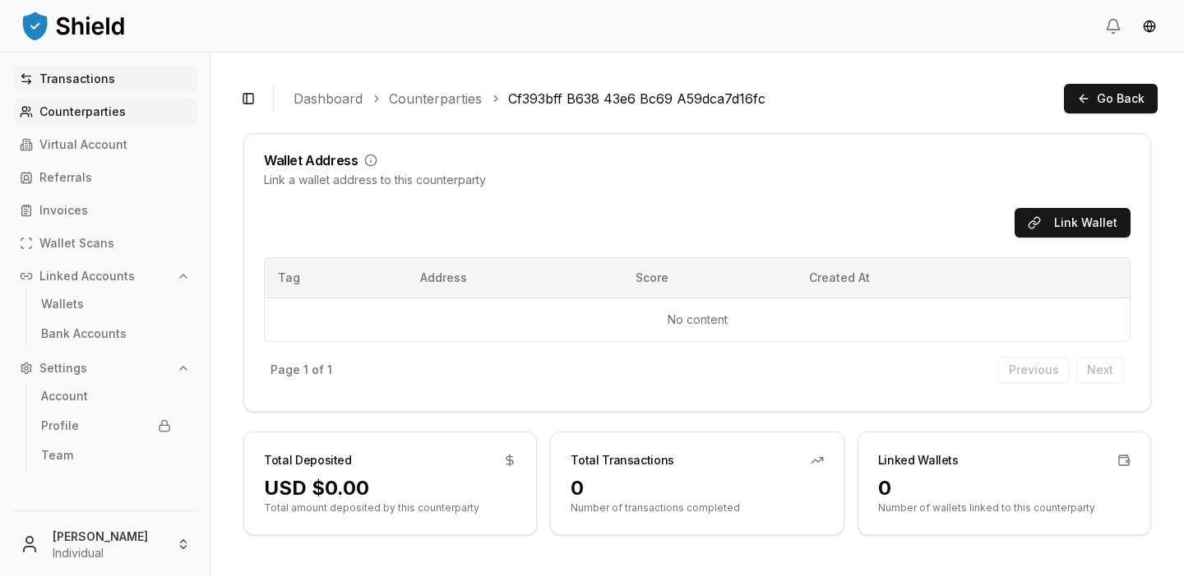  Describe the element at coordinates (328, 99) in the screenshot. I see `a: Dashboard` at that location.